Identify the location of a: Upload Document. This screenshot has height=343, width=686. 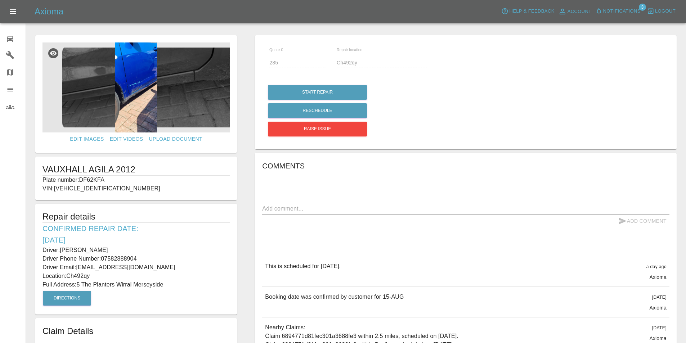
(176, 139).